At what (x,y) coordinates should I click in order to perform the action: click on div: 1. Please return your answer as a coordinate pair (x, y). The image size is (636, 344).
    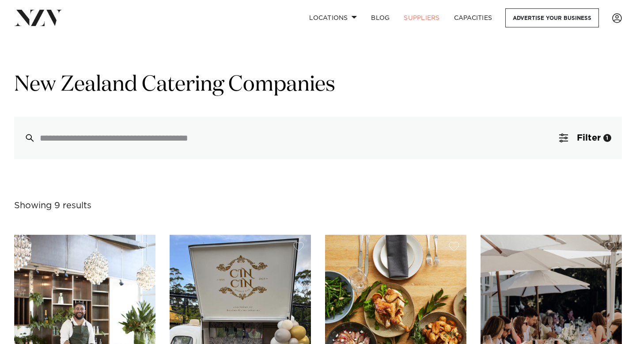
    Looking at the image, I should click on (607, 138).